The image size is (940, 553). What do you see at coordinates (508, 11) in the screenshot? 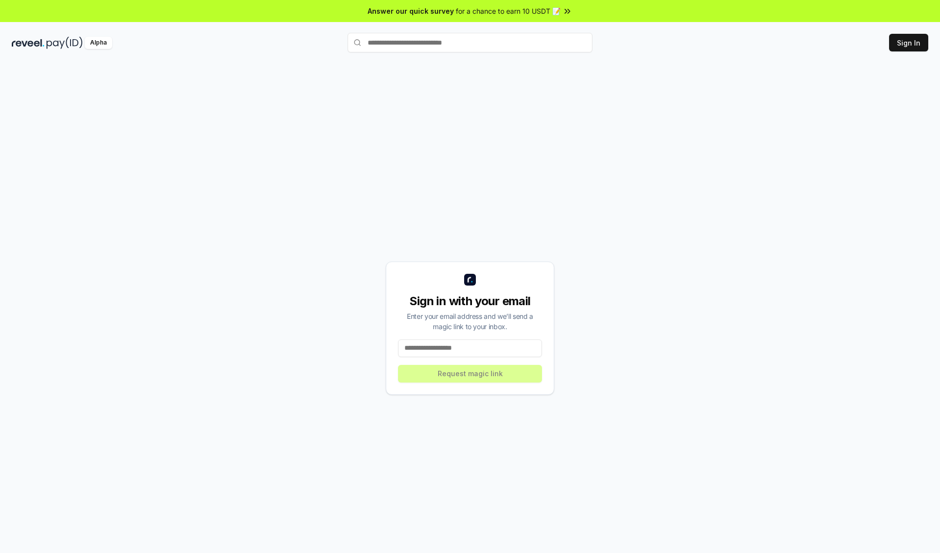
I see `span: for a chance to earn 10 USDT 📝` at bounding box center [508, 11].